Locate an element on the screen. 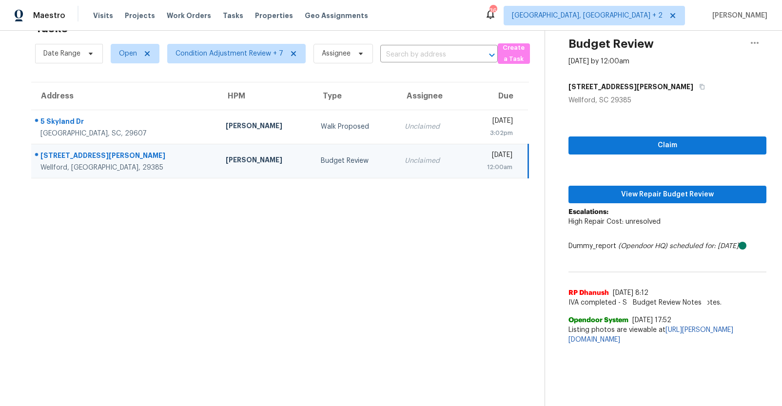 This screenshot has width=782, height=406. span: Projects is located at coordinates (140, 16).